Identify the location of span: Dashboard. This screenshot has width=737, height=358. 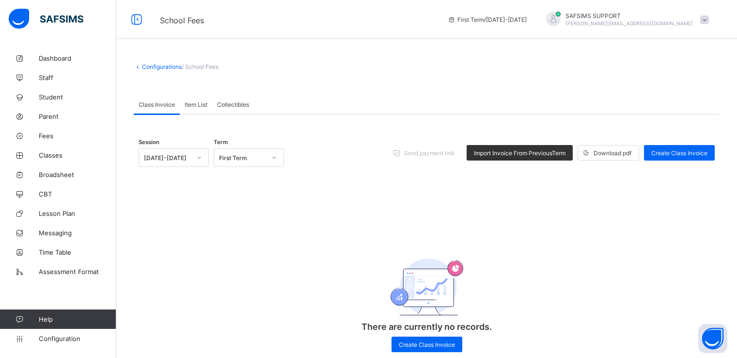
(78, 58).